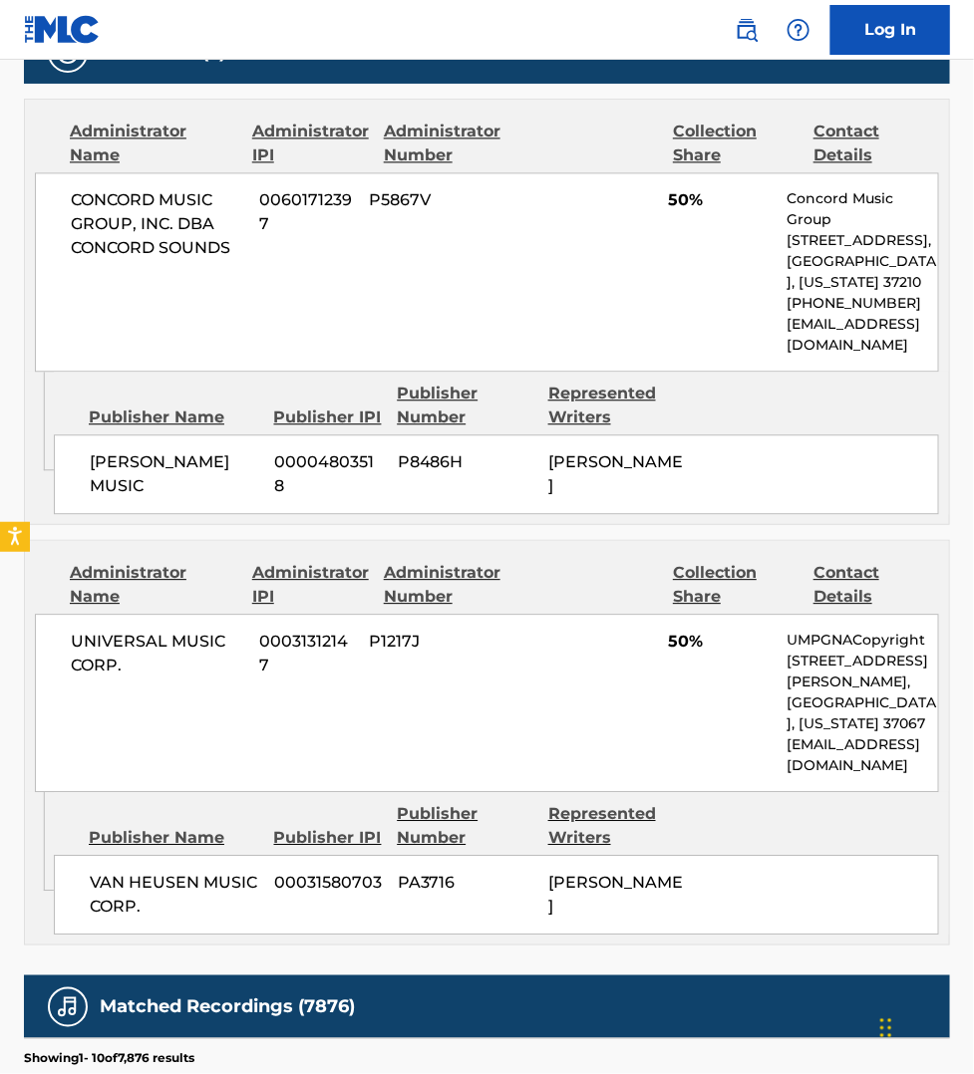 The image size is (974, 1074). Describe the element at coordinates (434, 200) in the screenshot. I see `span: P5867V` at that location.